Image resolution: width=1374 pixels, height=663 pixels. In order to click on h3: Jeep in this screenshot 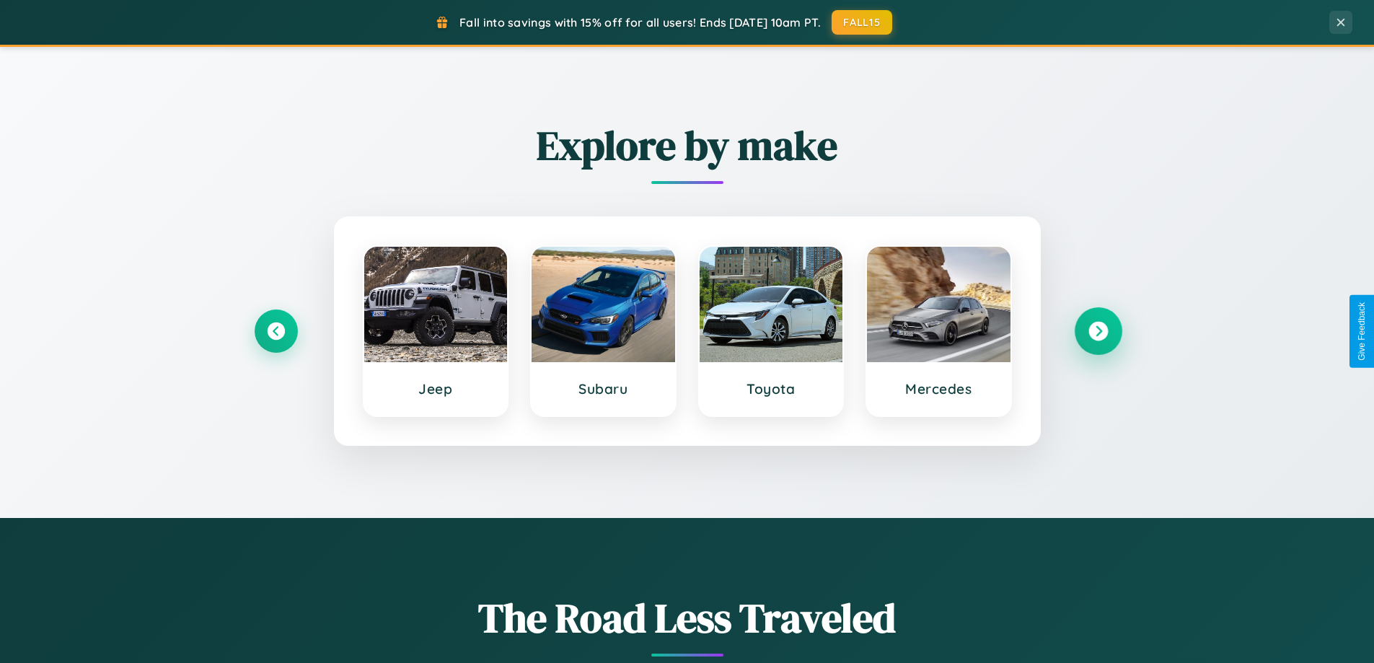, I will do `click(436, 389)`.